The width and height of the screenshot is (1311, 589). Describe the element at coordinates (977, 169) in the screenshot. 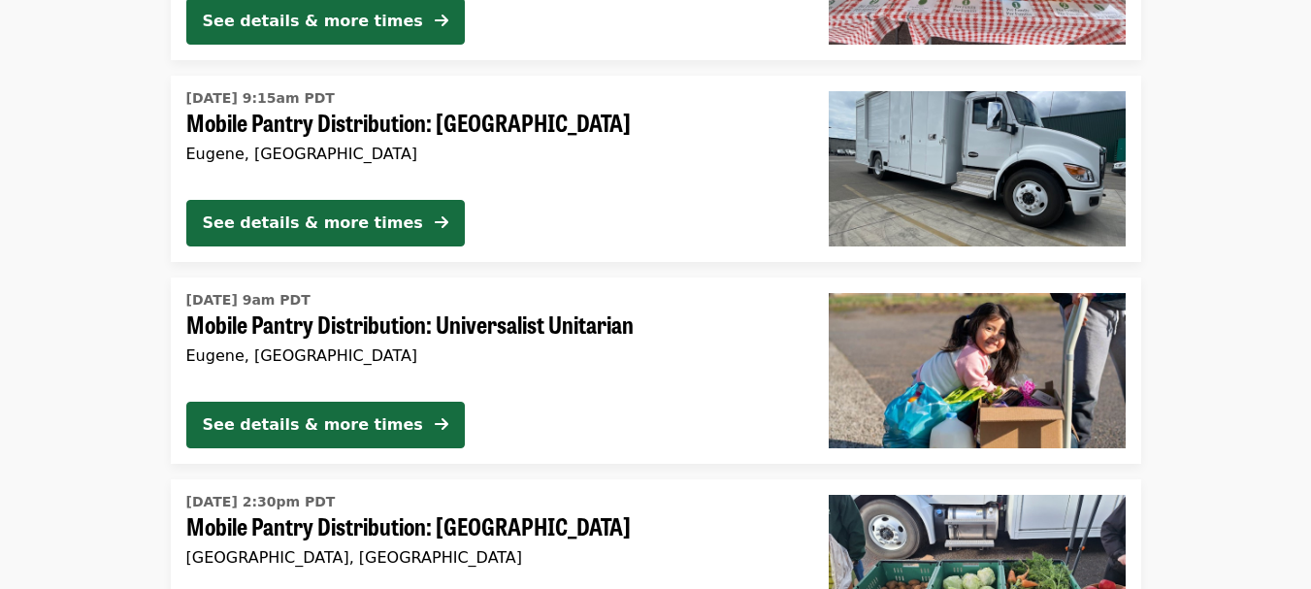

I see `img: Mobile Pantry Distribution: Bethel School District organized by FOOD For Lane County` at that location.